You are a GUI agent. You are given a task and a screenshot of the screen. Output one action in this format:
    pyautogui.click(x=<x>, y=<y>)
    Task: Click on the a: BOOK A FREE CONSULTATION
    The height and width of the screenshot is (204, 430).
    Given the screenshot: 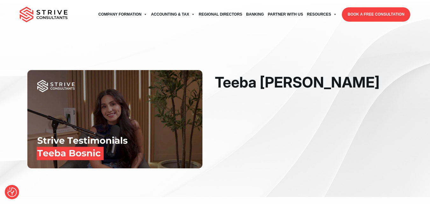 What is the action you would take?
    pyautogui.click(x=376, y=14)
    